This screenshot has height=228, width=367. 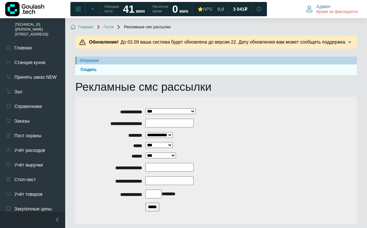 I want to click on span: Обещаем гостю, so click(x=111, y=9).